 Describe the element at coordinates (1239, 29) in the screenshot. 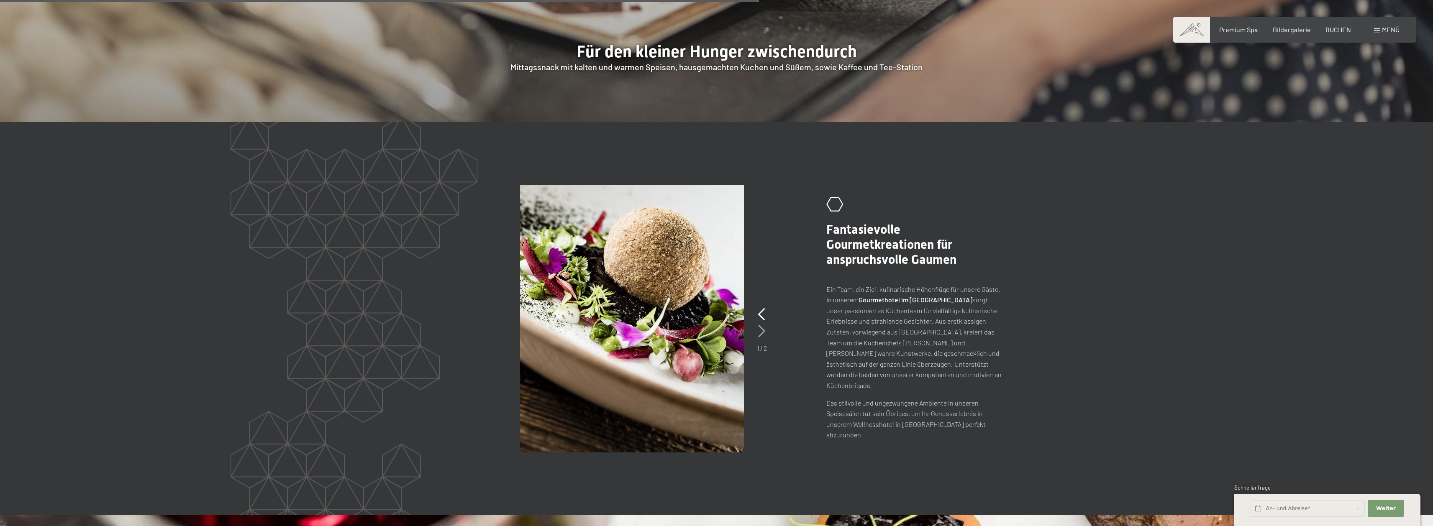

I see `span: Premium Spa` at that location.